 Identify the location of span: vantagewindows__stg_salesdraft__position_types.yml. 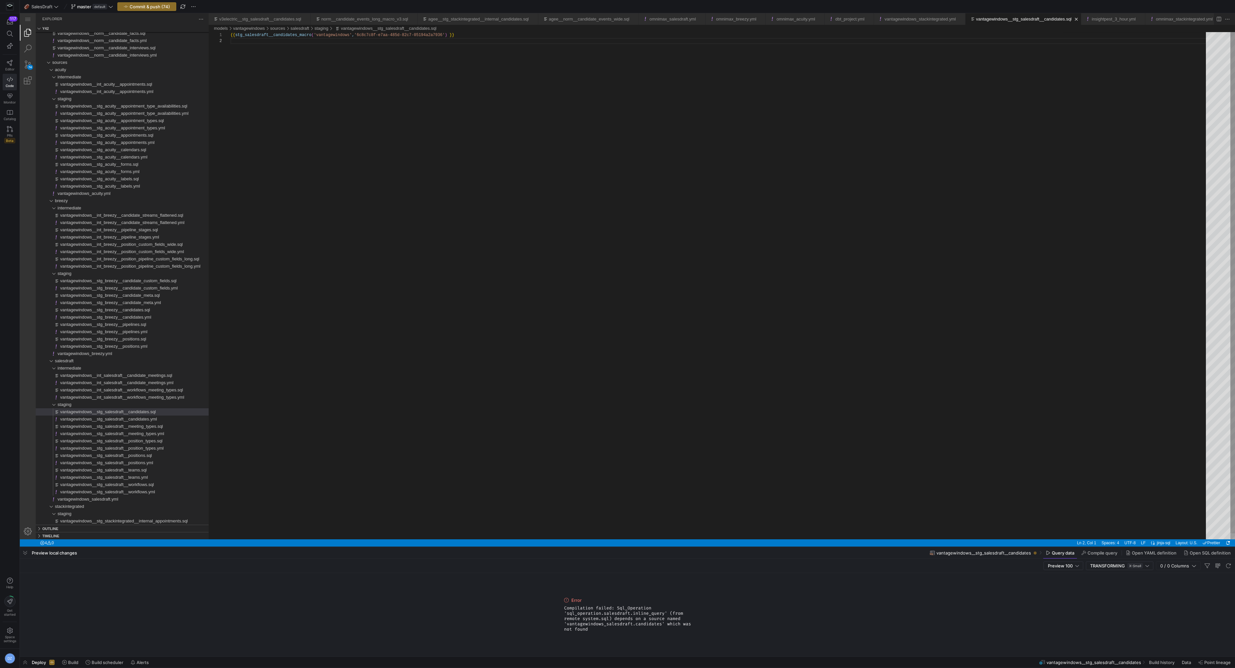
(92, 435).